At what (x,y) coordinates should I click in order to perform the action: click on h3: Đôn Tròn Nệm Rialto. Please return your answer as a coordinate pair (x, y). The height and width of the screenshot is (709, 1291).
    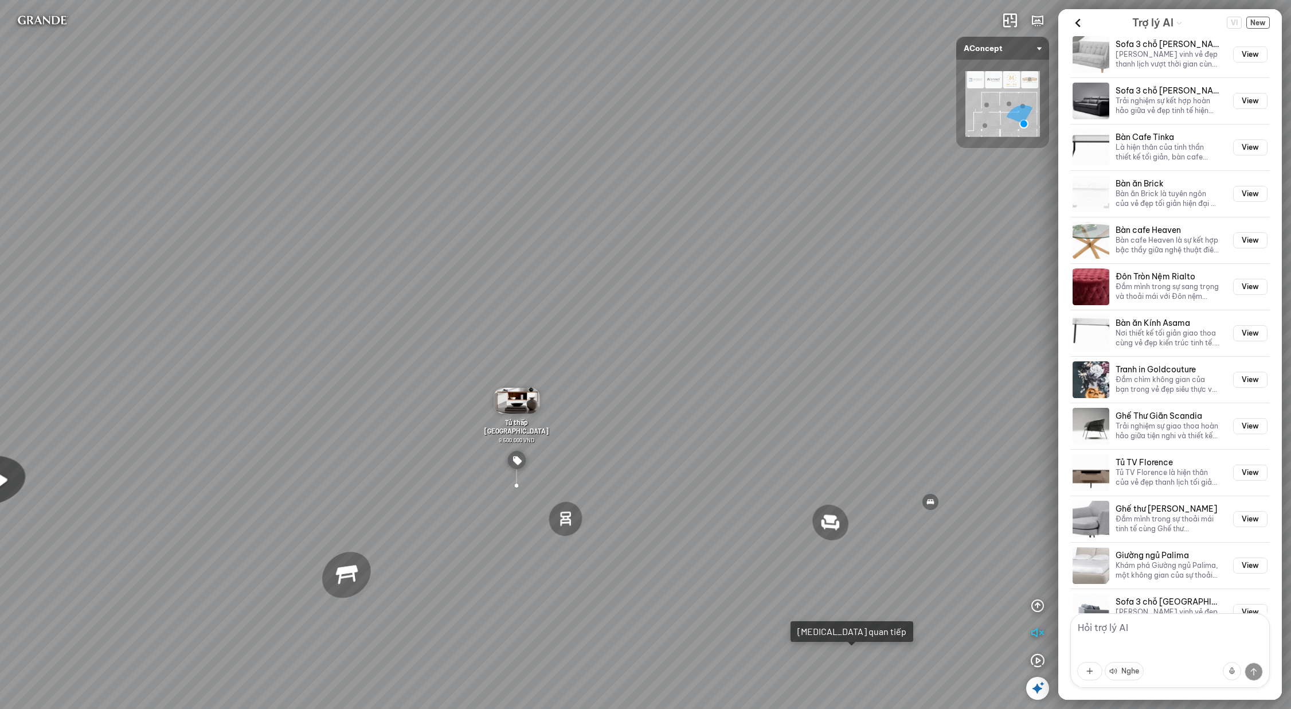
    Looking at the image, I should click on (1167, 276).